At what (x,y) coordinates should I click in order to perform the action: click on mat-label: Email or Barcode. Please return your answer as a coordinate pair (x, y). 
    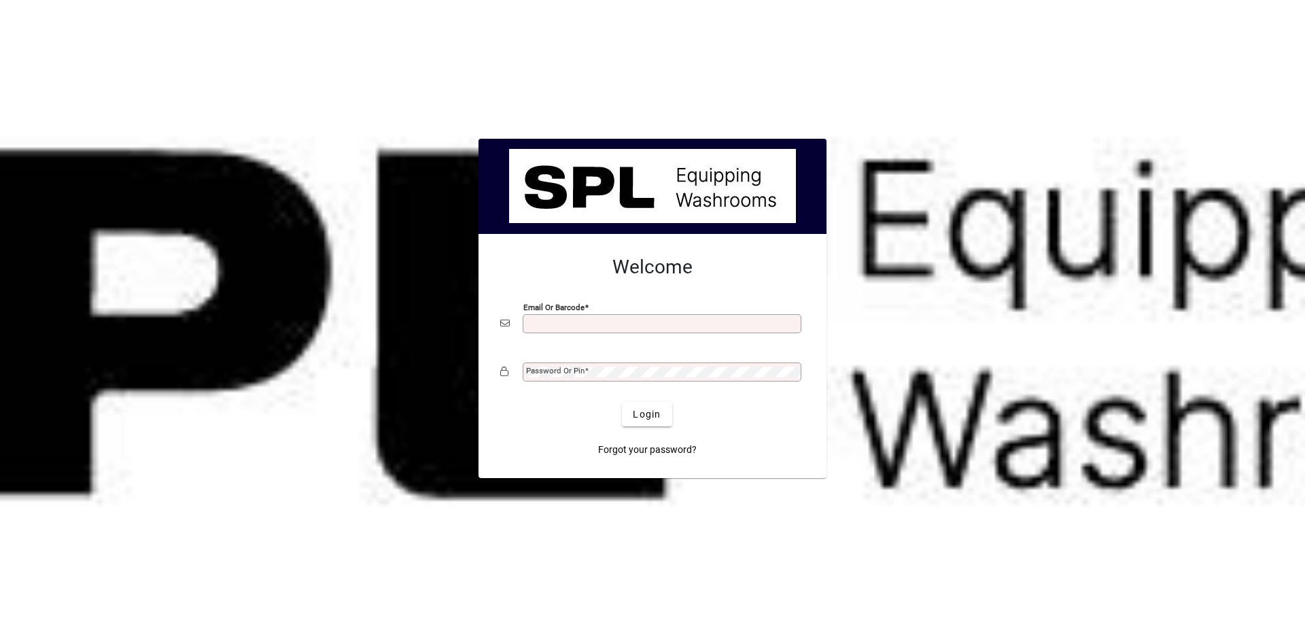
    Looking at the image, I should click on (554, 307).